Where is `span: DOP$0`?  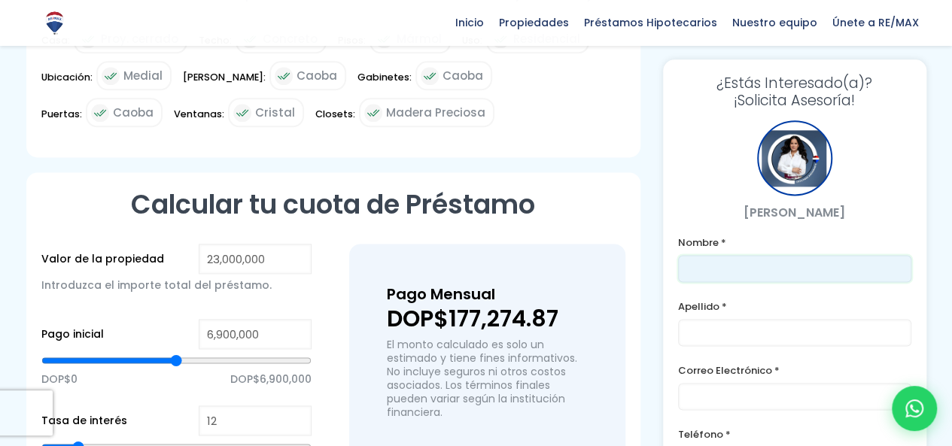 span: DOP$0 is located at coordinates (59, 379).